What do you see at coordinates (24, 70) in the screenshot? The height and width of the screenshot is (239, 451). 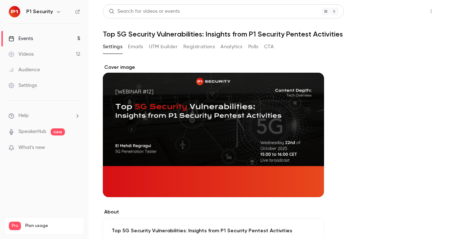 I see `div: Audience` at bounding box center [24, 70].